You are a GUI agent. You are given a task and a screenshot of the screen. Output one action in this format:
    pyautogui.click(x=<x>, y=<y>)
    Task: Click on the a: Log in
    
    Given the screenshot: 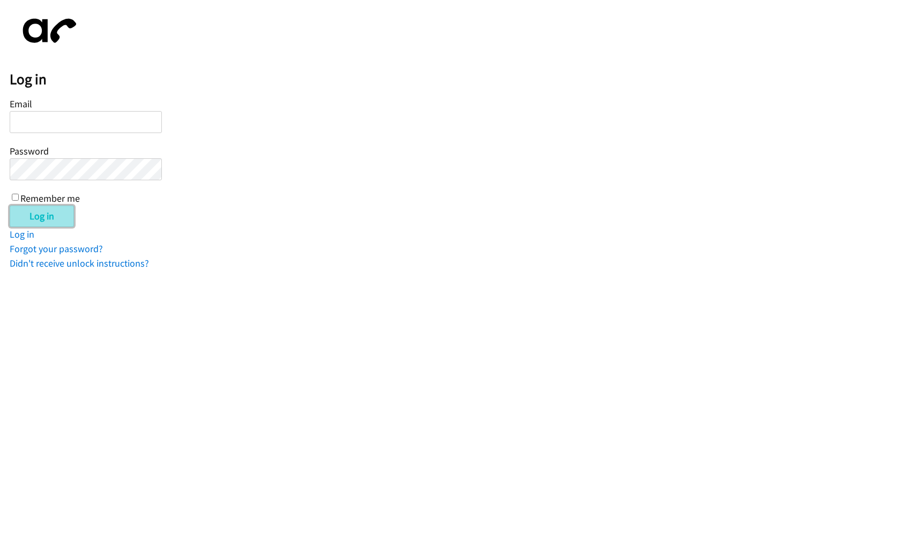 What is the action you would take?
    pyautogui.click(x=22, y=234)
    